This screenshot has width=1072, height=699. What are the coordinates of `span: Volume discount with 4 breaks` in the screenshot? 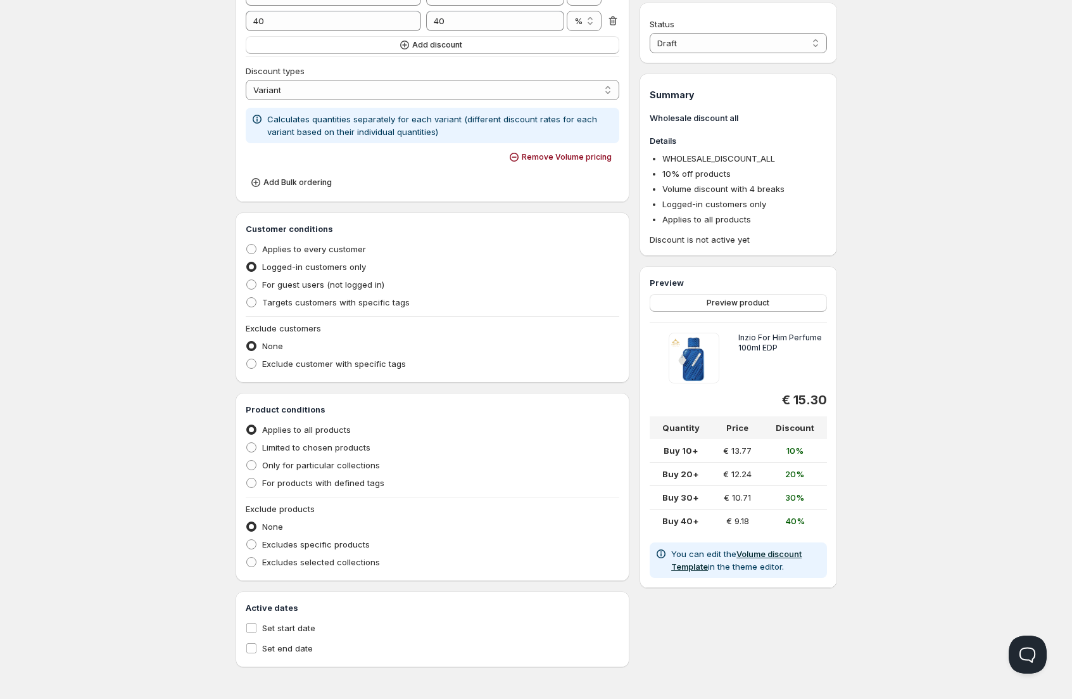 It's located at (723, 189).